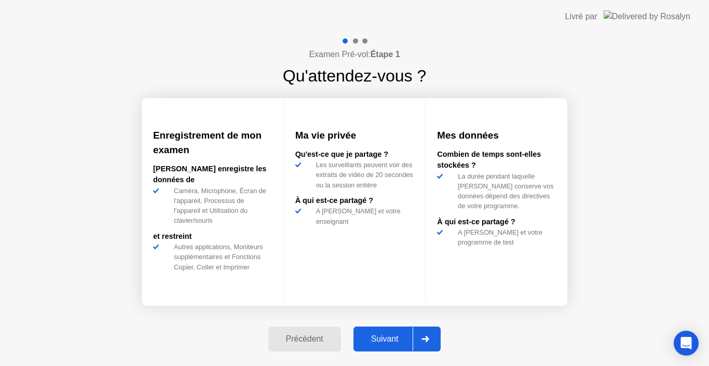  Describe the element at coordinates (385, 54) in the screenshot. I see `b: Étape 1` at that location.